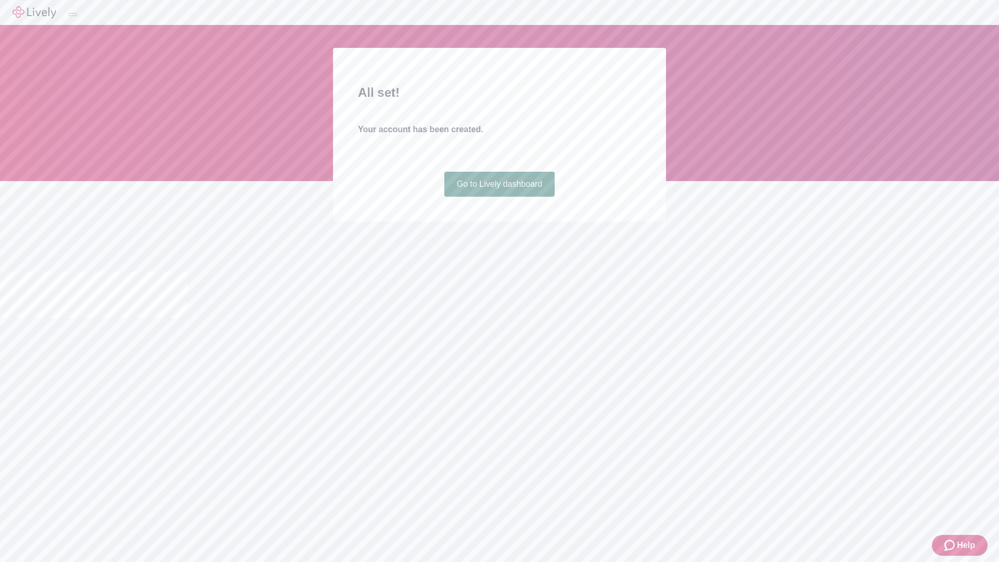 The height and width of the screenshot is (562, 999). I want to click on button: Log out, so click(73, 15).